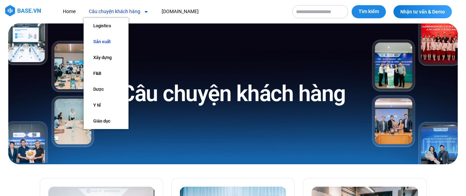 This screenshot has height=196, width=466. Describe the element at coordinates (106, 42) in the screenshot. I see `a: Sản xuất` at that location.